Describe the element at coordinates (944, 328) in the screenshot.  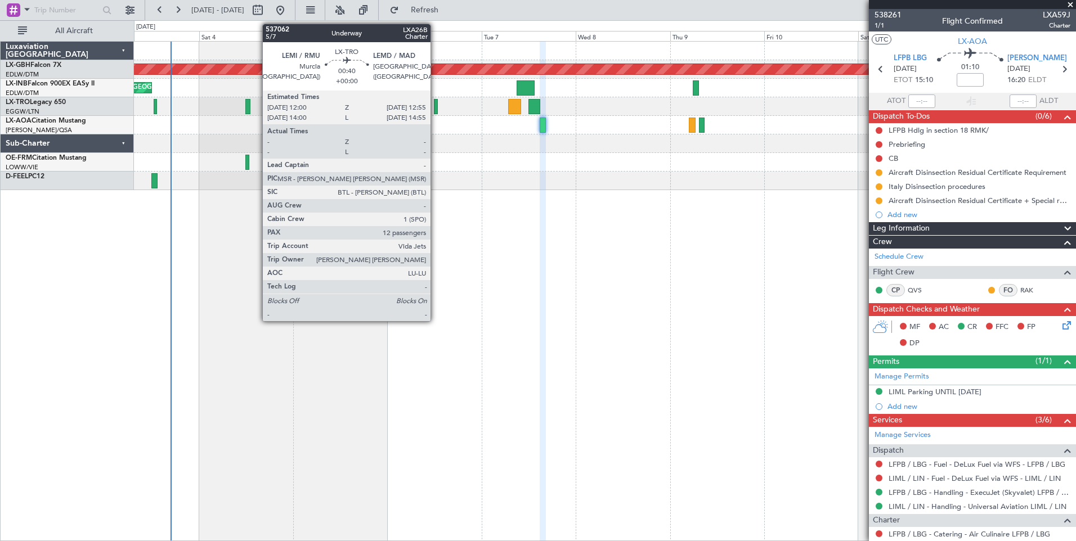
I see `span: AC` at that location.